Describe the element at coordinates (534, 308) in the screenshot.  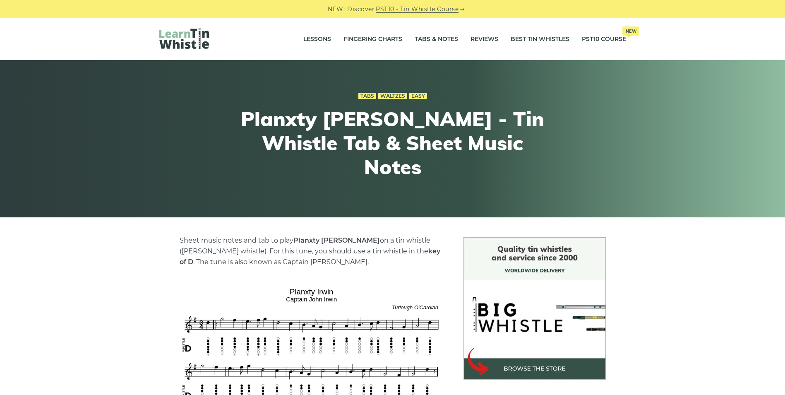
I see `img: BigWhistle Tin Whistle Store` at that location.